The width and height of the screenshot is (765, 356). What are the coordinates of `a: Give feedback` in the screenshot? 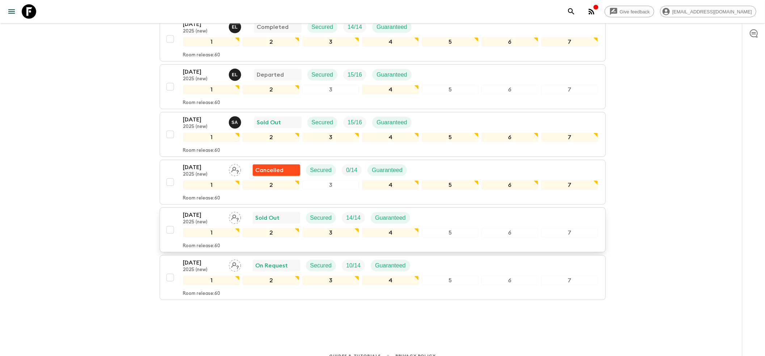 It's located at (629, 12).